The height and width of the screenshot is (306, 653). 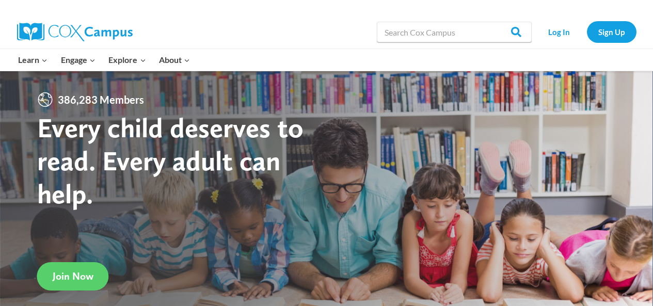 What do you see at coordinates (101, 100) in the screenshot?
I see `span: 386,283 Members` at bounding box center [101, 100].